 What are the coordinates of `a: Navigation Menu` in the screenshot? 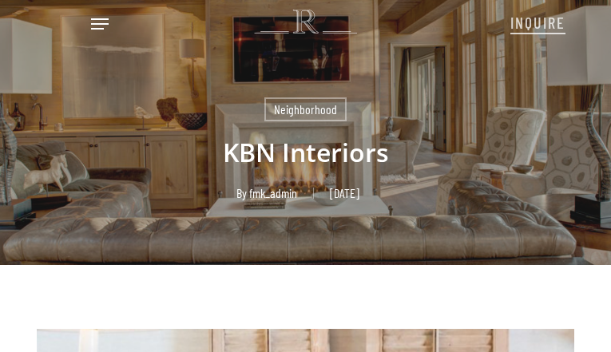 It's located at (100, 24).